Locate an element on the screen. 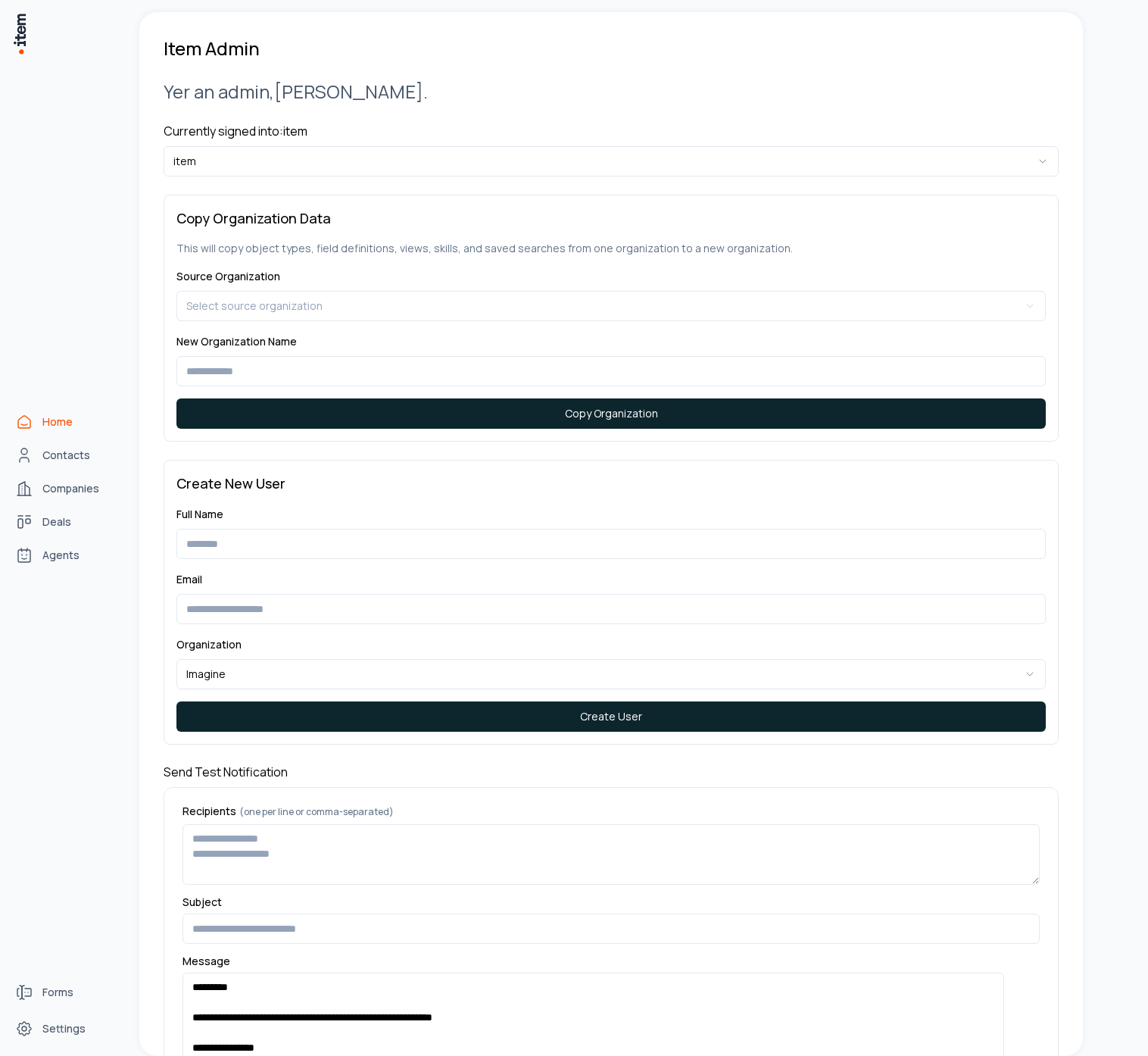  h3: Create New User is located at coordinates (611, 483).